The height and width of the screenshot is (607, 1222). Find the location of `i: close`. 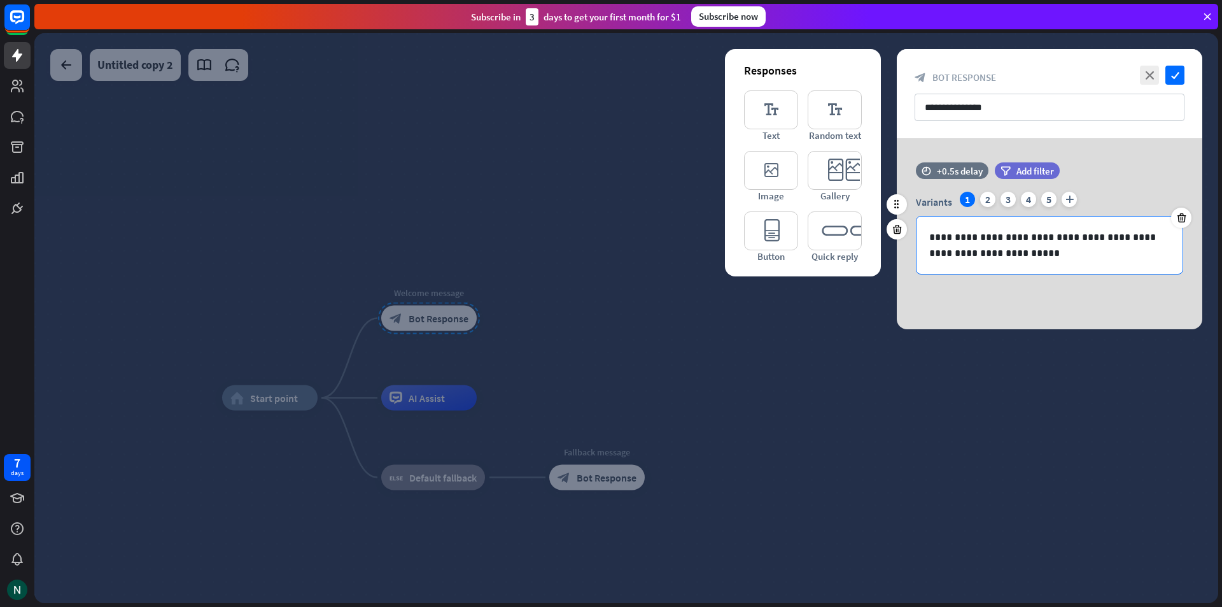

i: close is located at coordinates (1150, 75).